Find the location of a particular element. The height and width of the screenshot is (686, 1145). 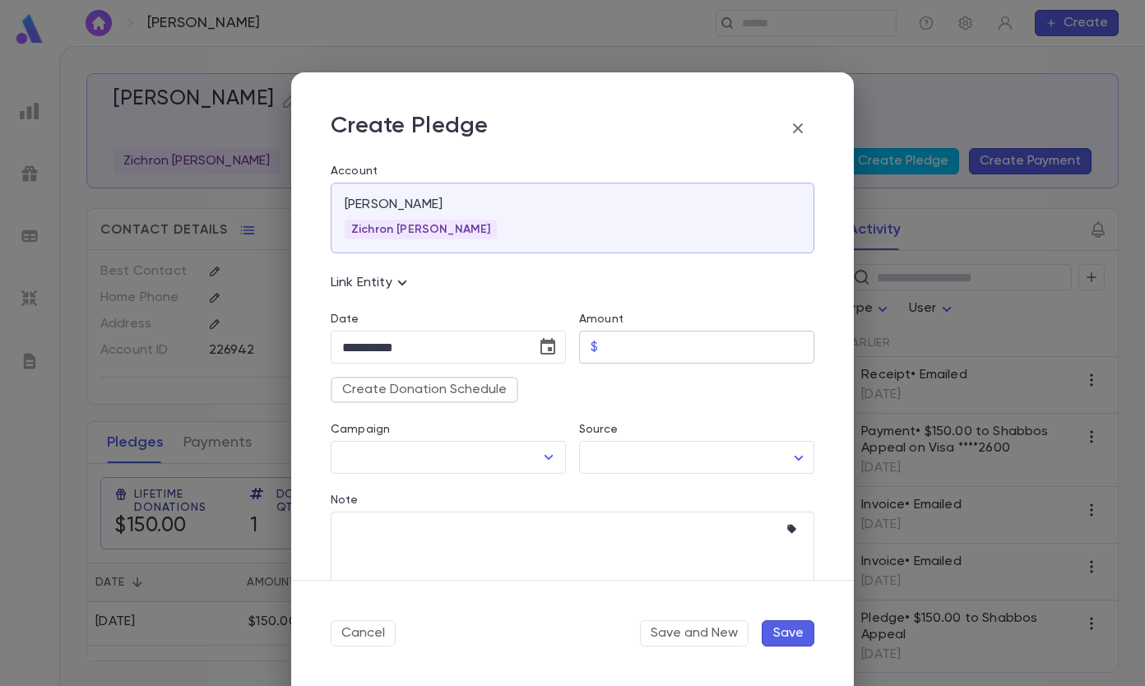

label: Amount is located at coordinates (601, 319).